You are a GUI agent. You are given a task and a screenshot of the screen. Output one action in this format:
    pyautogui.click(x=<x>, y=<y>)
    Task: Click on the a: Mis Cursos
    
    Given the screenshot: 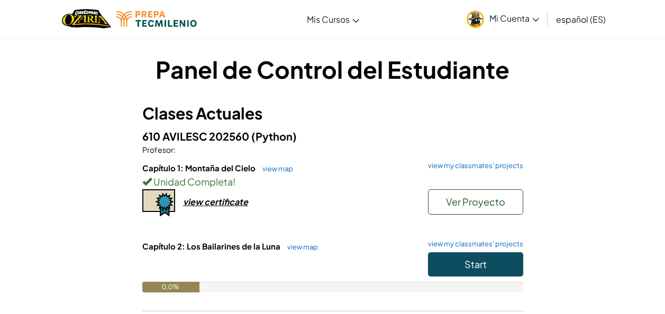 What is the action you would take?
    pyautogui.click(x=333, y=19)
    